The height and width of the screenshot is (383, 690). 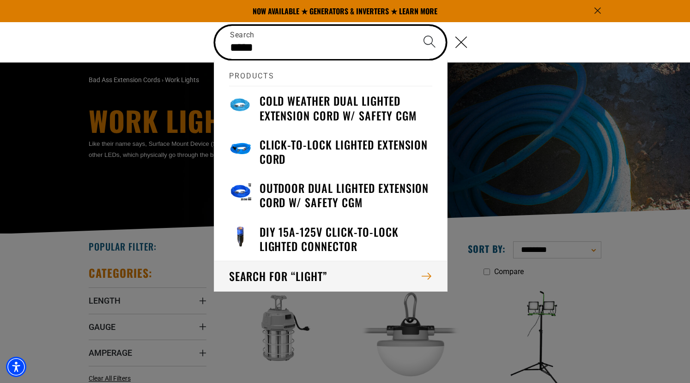 What do you see at coordinates (241, 193) in the screenshot?
I see `img: Outdoor Dual Lighted Extension Cord w/ Safety CGM` at bounding box center [241, 193].